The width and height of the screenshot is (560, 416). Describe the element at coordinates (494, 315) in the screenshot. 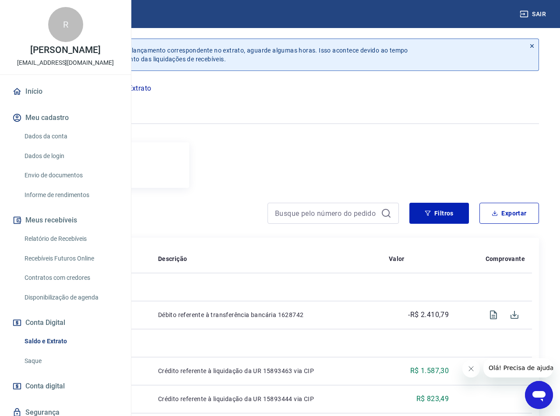

I see `span: Visualizar` at that location.